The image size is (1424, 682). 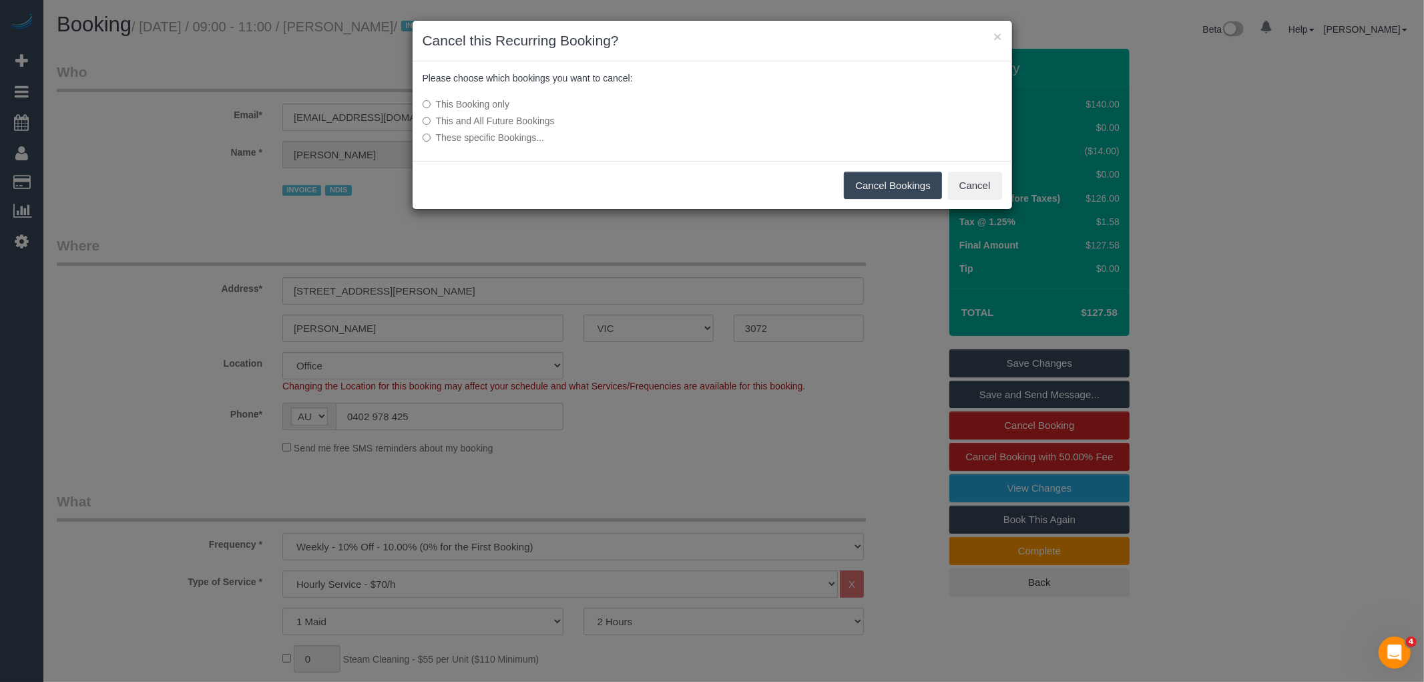 I want to click on label: These specific Bookings..., so click(x=612, y=138).